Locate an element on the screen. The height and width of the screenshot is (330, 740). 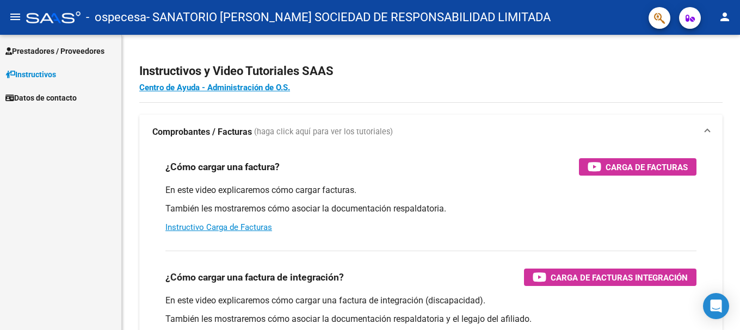
div: Open Intercom Messenger is located at coordinates (717, 307).